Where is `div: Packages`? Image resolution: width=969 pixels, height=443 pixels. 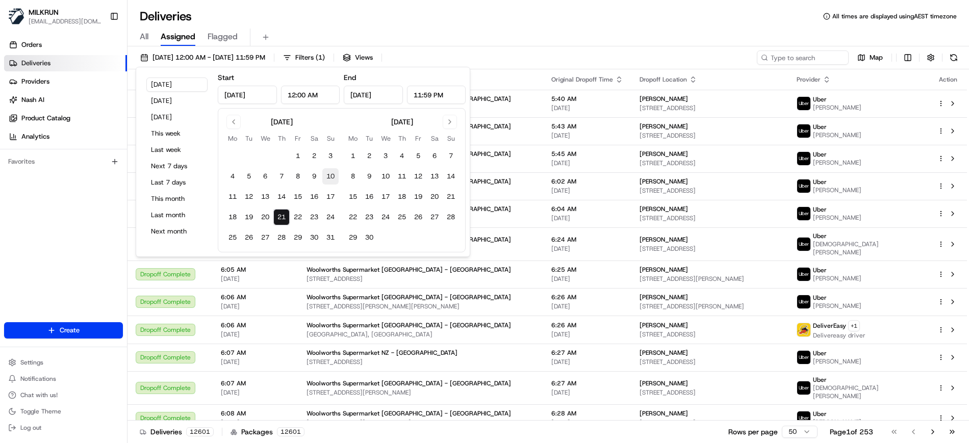
div: Packages is located at coordinates (267, 432).